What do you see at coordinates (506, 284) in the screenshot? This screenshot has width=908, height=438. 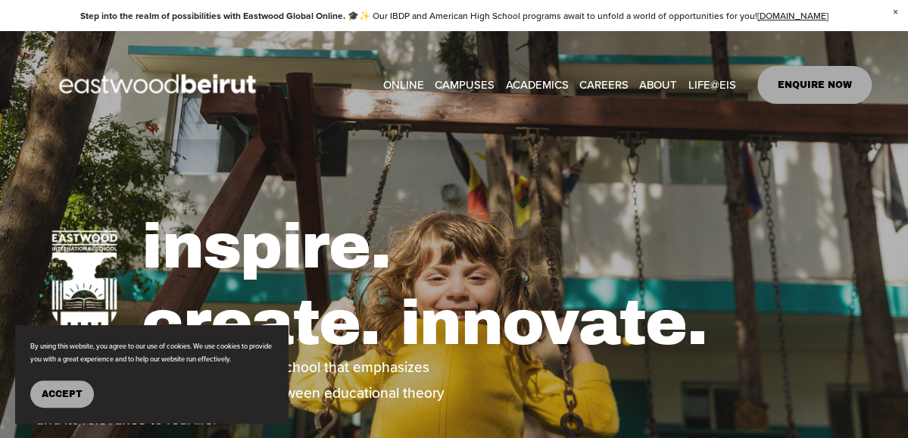 I see `h1: inspire. create. innovate.` at bounding box center [506, 284].